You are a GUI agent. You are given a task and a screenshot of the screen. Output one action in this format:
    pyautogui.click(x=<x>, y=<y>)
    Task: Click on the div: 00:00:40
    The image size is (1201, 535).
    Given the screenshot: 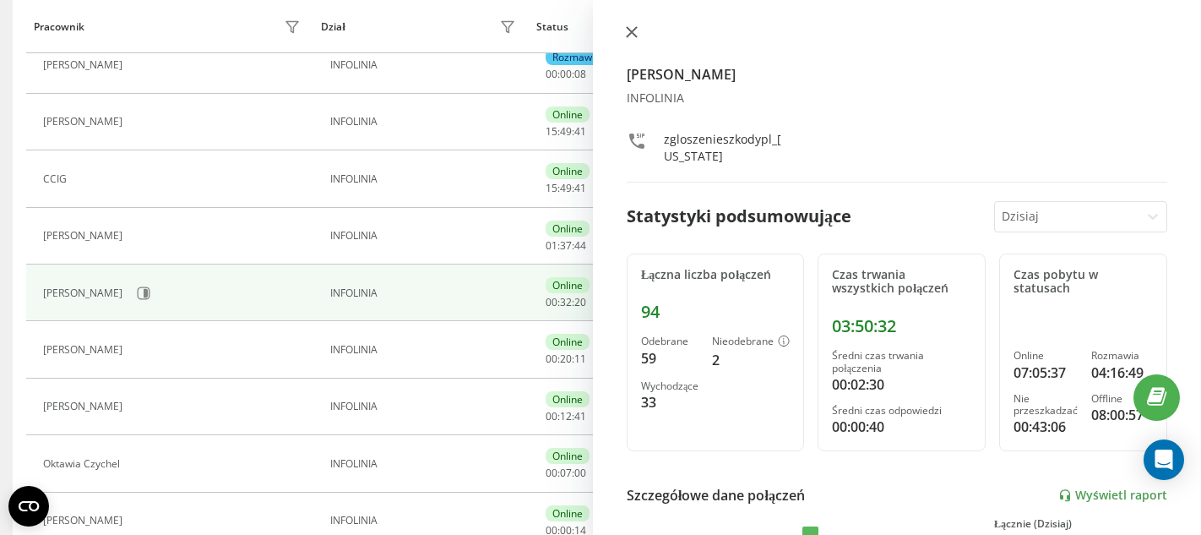 What is the action you would take?
    pyautogui.click(x=901, y=427)
    